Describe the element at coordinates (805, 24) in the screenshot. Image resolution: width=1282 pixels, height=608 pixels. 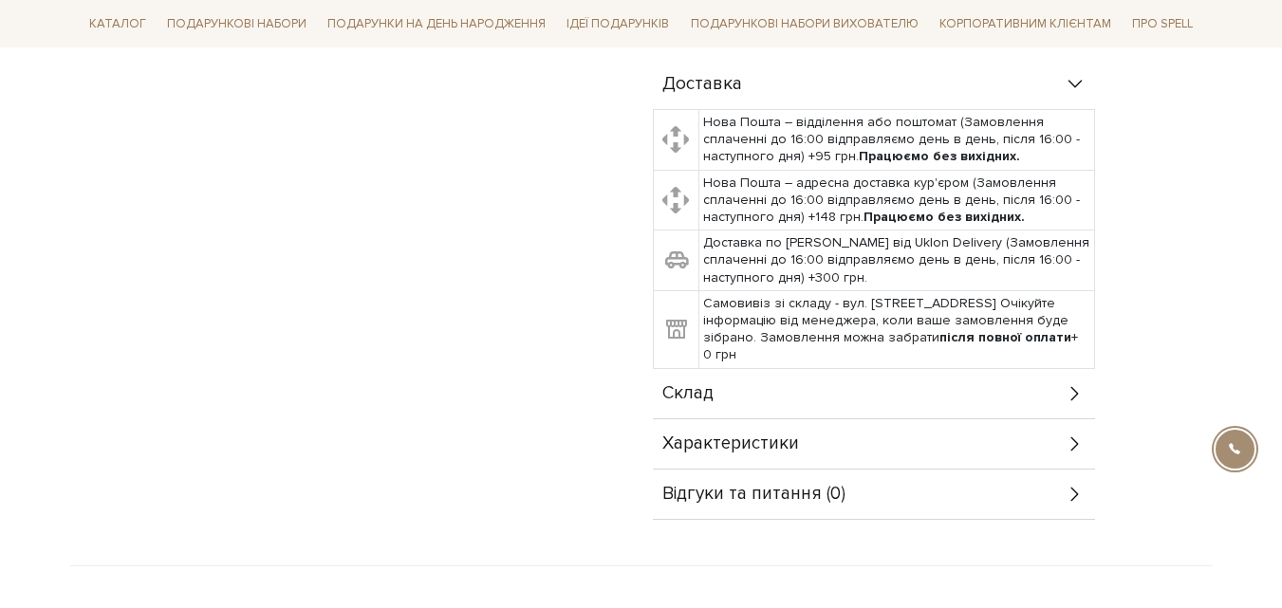
I see `a: Подарункові набори вихователю` at that location.